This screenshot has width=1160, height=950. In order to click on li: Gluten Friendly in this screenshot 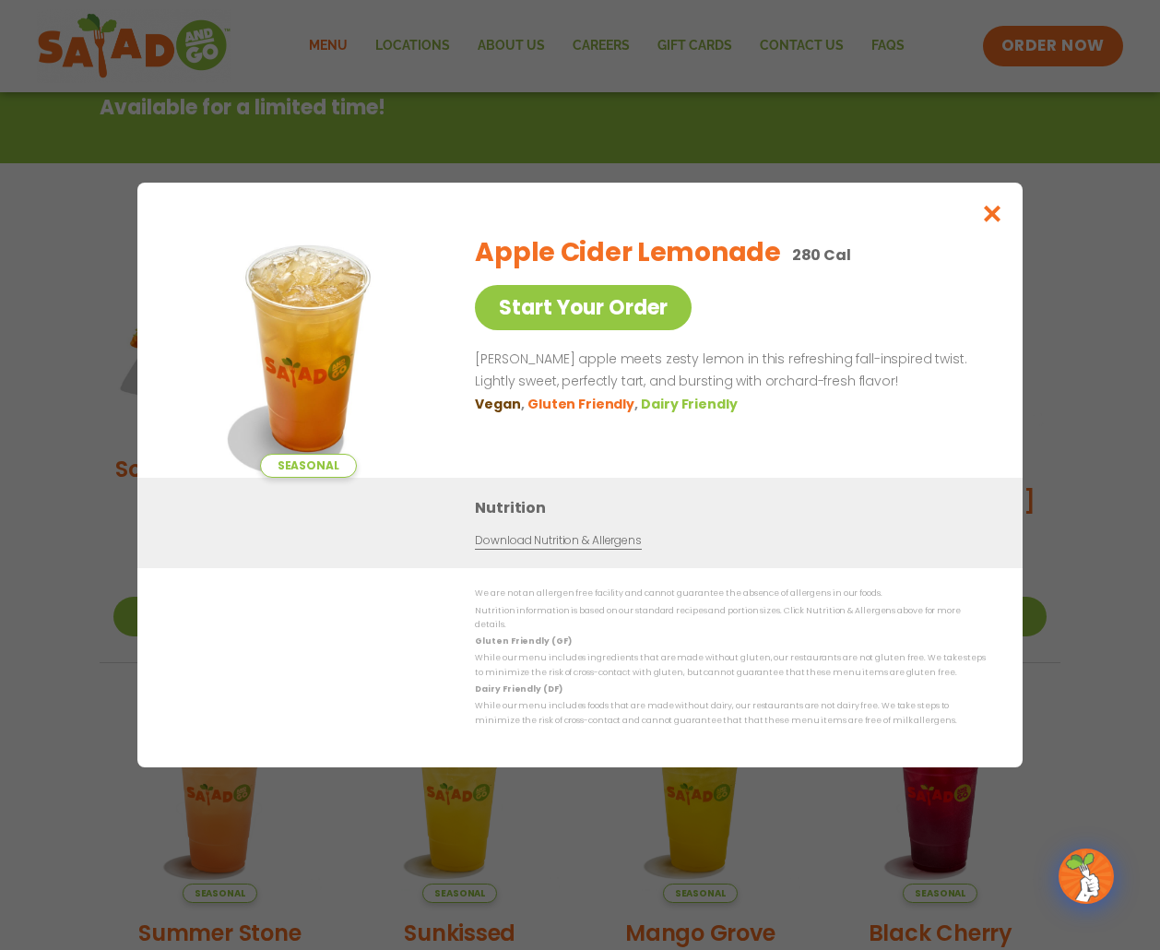, I will do `click(584, 404)`.